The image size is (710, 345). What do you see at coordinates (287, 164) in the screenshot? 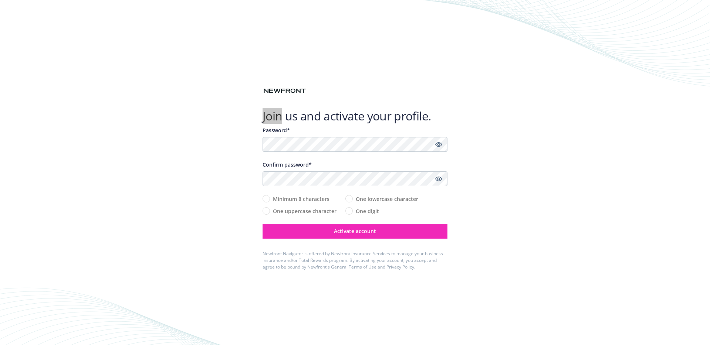
I see `span: Confirm password*` at bounding box center [287, 164].